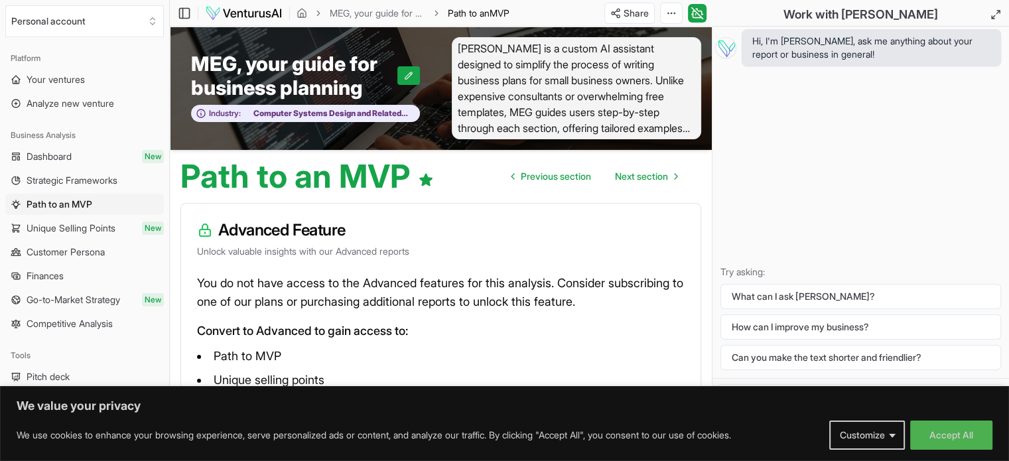  Describe the element at coordinates (49, 156) in the screenshot. I see `span: Dashboard` at that location.